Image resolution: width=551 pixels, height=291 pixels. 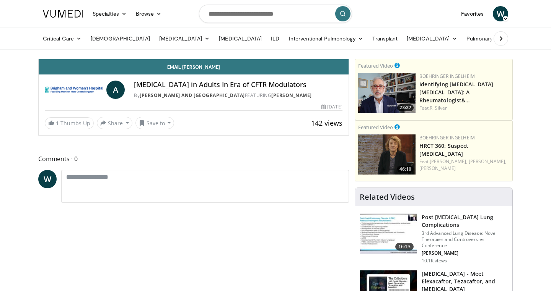 I want to click on span: Comments 0, so click(x=194, y=159).